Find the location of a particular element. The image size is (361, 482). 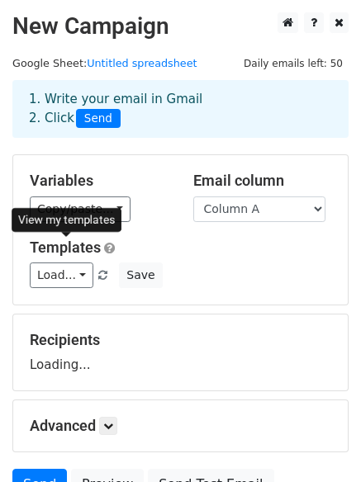

a: Load... is located at coordinates (61, 275).